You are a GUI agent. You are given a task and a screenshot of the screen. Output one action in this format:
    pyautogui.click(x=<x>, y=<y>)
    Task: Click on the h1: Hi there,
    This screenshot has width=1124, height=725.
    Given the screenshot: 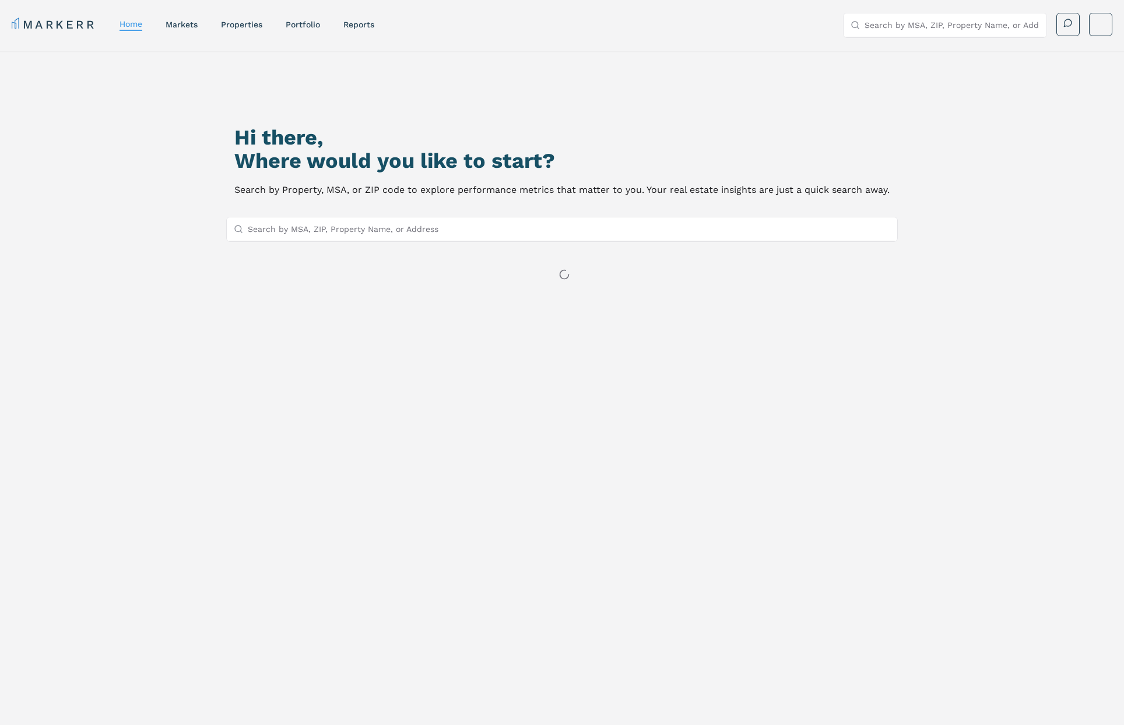 What is the action you would take?
    pyautogui.click(x=562, y=138)
    